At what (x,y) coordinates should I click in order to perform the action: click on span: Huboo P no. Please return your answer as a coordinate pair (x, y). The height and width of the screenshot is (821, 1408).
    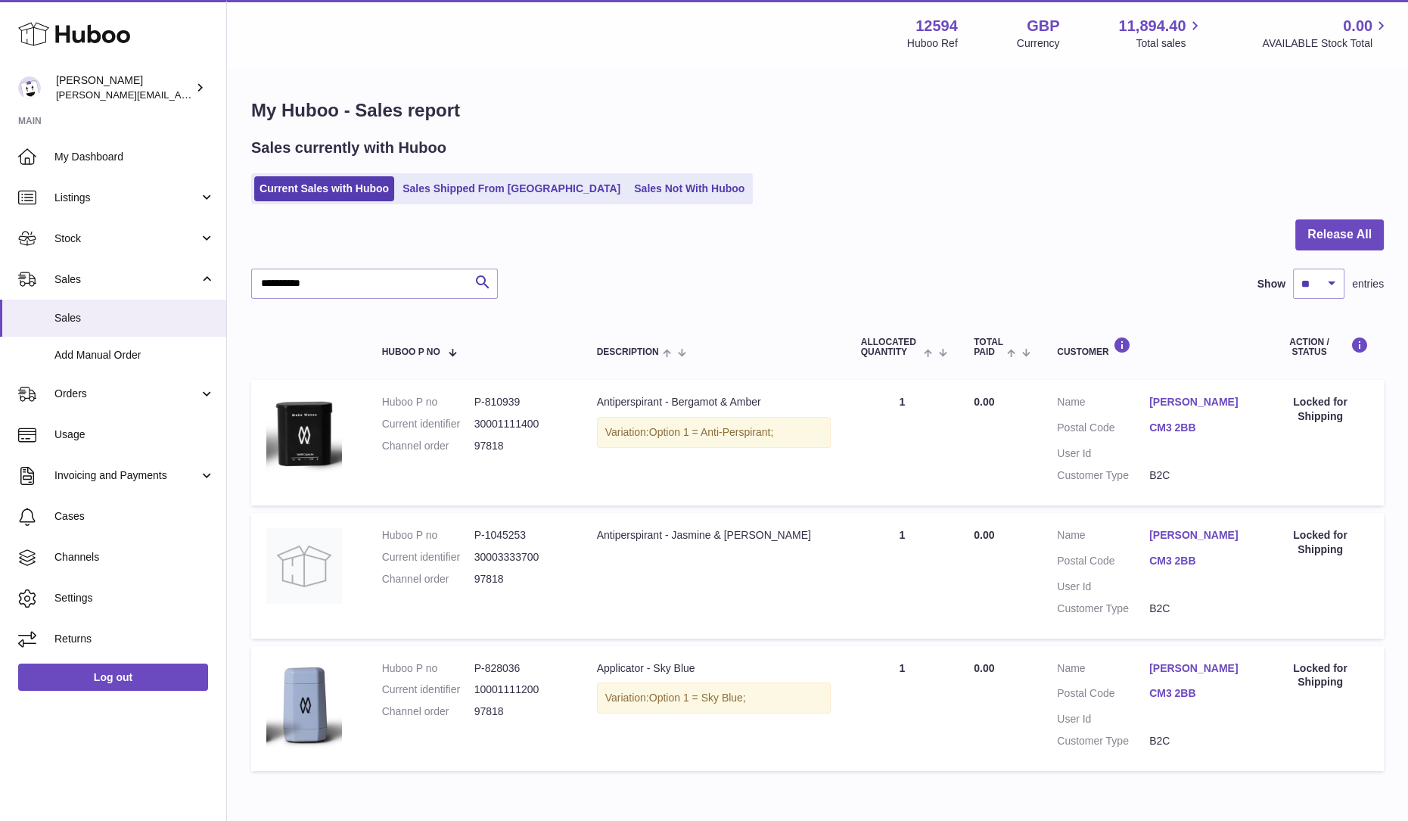
    Looking at the image, I should click on (411, 352).